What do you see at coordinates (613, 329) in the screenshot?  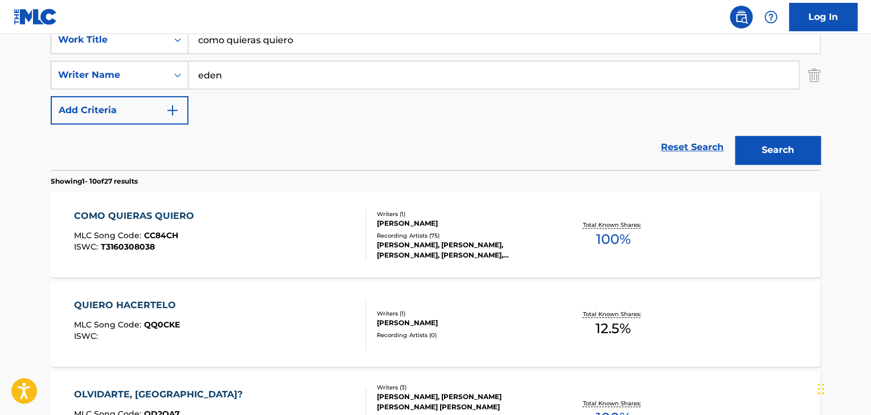 I see `span: 12.5 %` at bounding box center [613, 329].